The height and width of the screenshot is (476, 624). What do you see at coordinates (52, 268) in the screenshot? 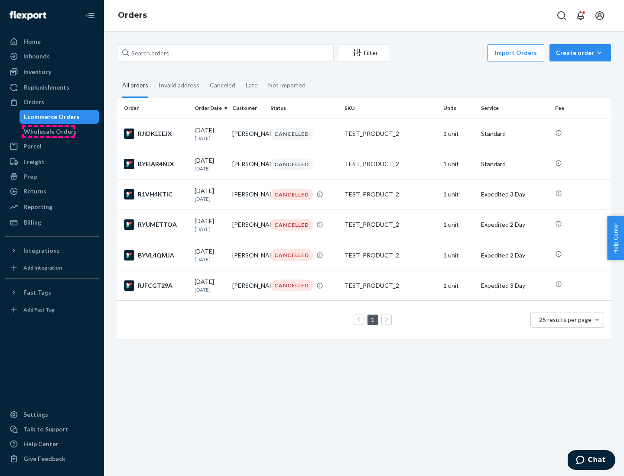
I see `a: Add Integration` at bounding box center [52, 268].